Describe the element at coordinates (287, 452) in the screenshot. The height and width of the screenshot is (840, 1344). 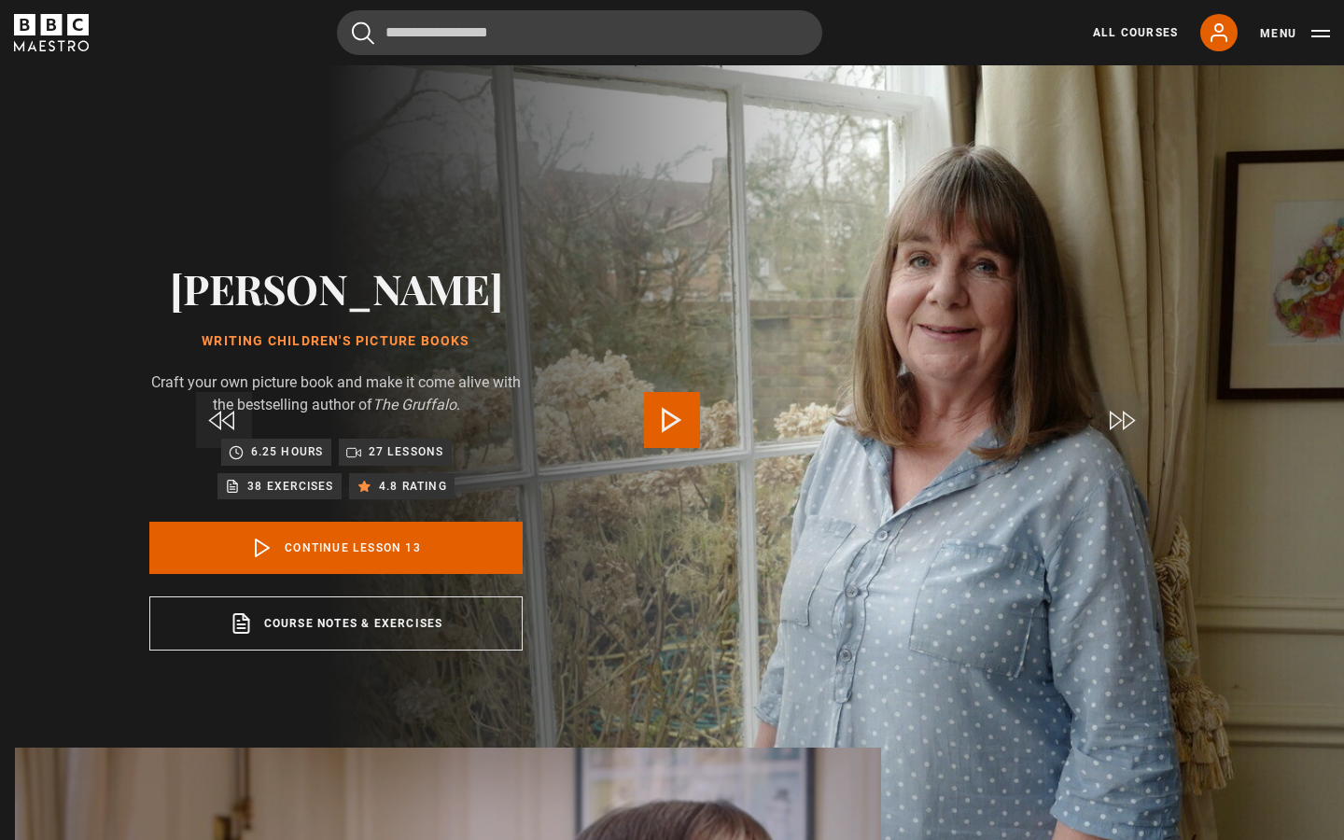
I see `p: 6.25 hours` at that location.